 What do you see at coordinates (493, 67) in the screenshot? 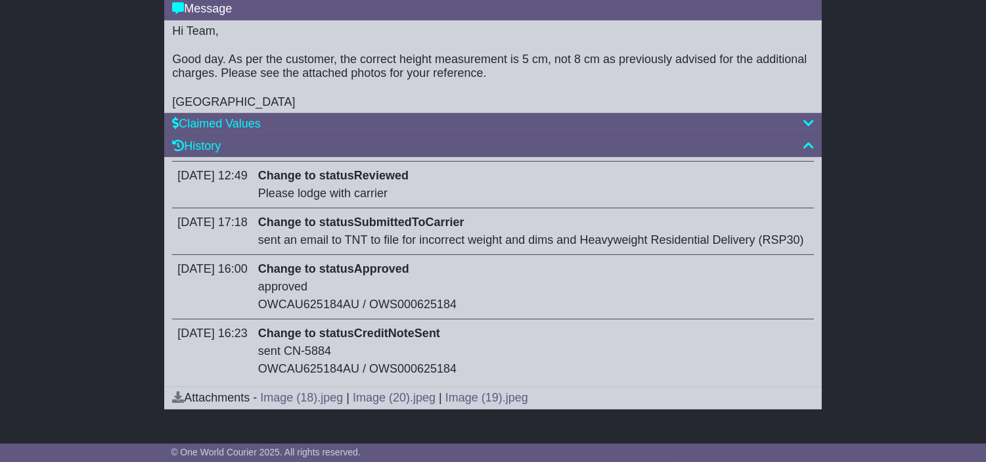
I see `div: Hi Team, Good day. As per the customer, the correct height measurement is 5 cm, not 8 cm as previ...` at bounding box center [493, 67].